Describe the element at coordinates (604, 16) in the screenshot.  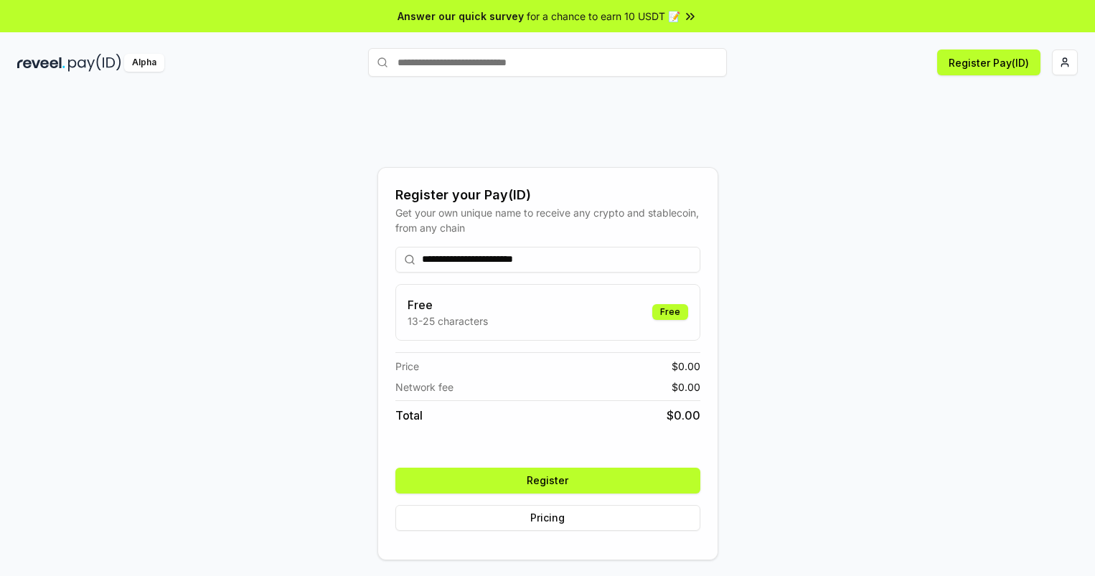
I see `span: for a chance to earn 10 USDT 📝` at that location.